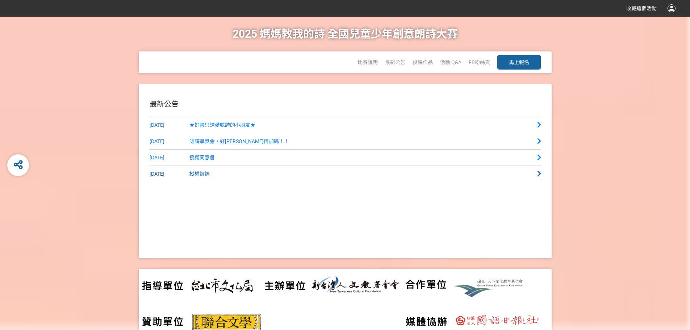  I want to click on span: 授權詩詞, so click(200, 174).